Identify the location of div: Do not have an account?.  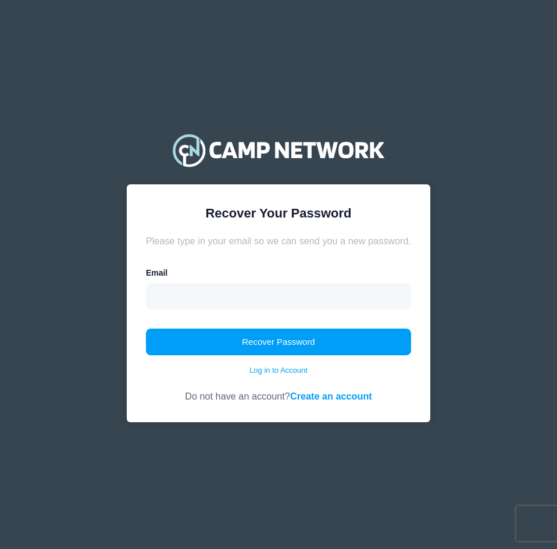
(278, 389).